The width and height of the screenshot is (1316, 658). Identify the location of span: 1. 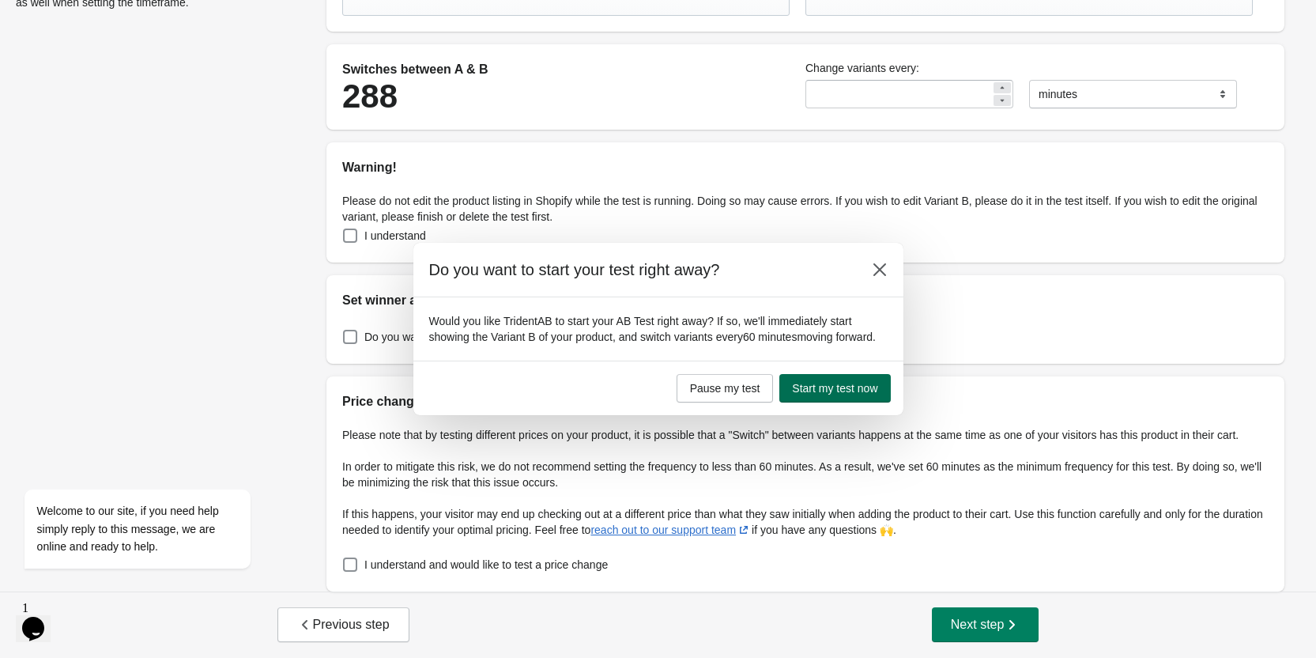
(9, 13).